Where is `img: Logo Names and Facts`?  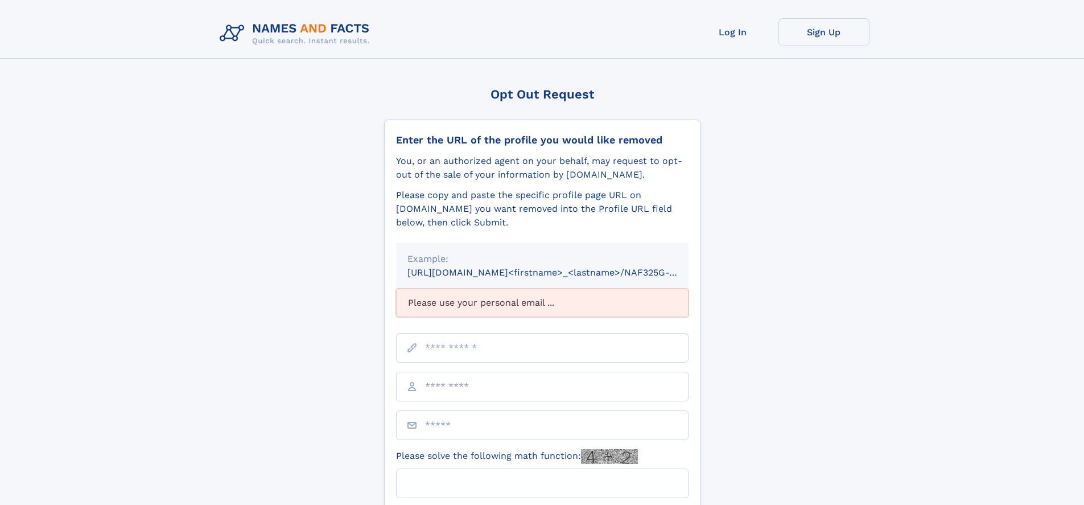
img: Logo Names and Facts is located at coordinates (297, 34).